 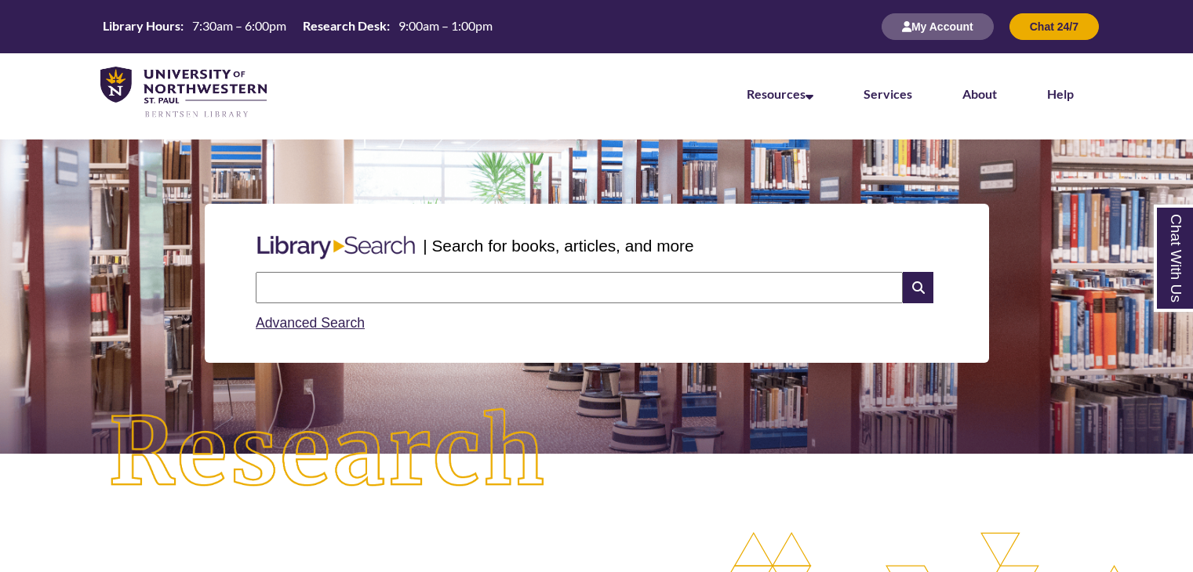 What do you see at coordinates (344, 26) in the screenshot?
I see `th: Research Desk:` at bounding box center [344, 26].